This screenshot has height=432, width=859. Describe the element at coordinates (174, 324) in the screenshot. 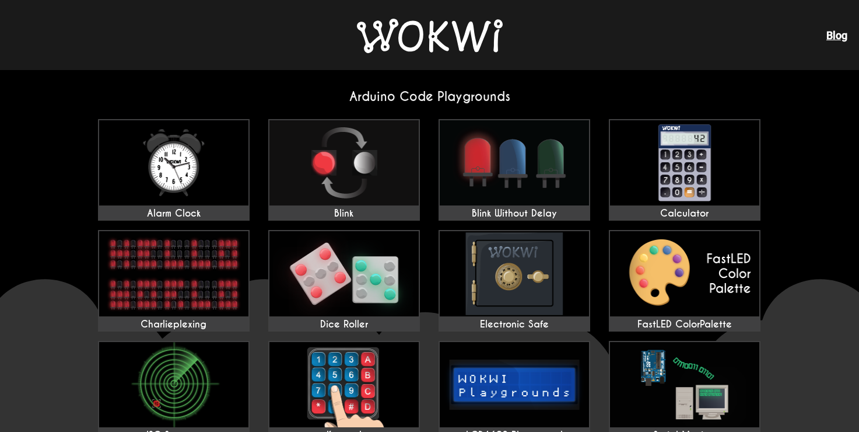

I see `div: Charlieplexing` at that location.